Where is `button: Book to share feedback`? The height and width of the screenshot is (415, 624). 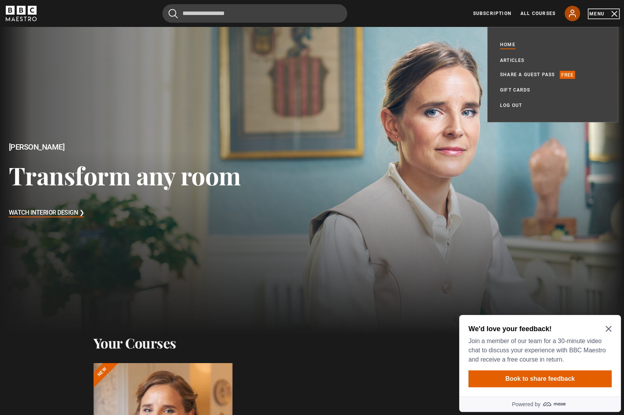 button: Book to share feedback is located at coordinates (84, 67).